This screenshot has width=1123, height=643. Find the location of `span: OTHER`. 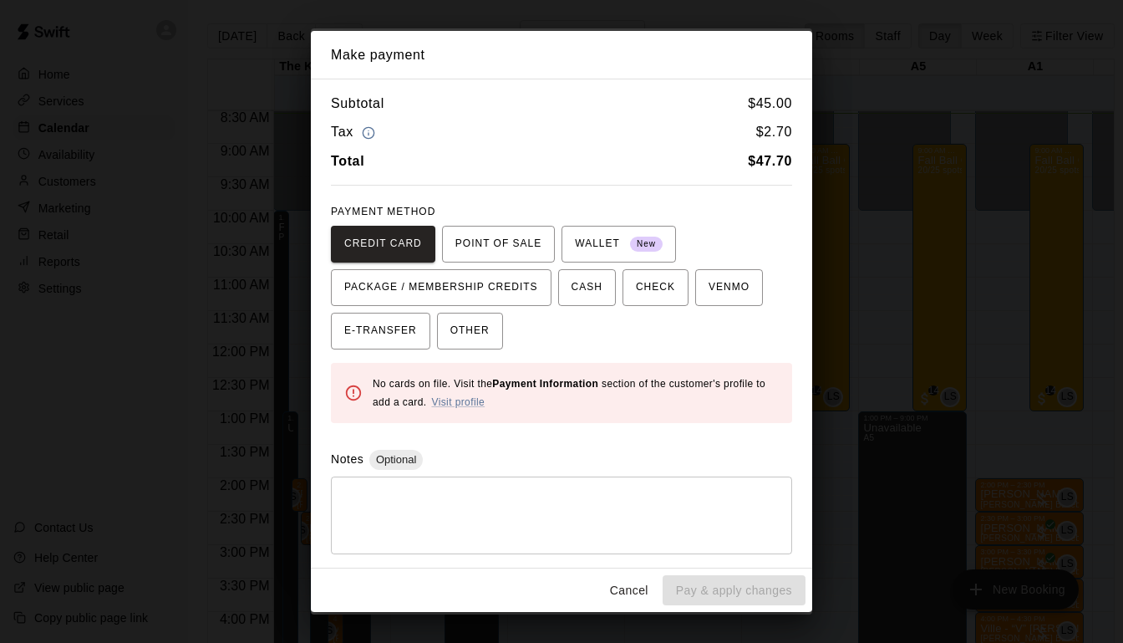

span: OTHER is located at coordinates (470, 331).